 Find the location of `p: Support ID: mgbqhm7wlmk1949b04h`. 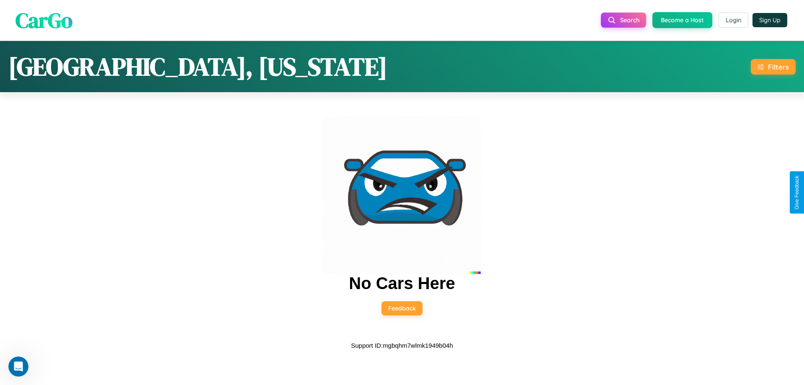

p: Support ID: mgbqhm7wlmk1949b04h is located at coordinates (401, 345).